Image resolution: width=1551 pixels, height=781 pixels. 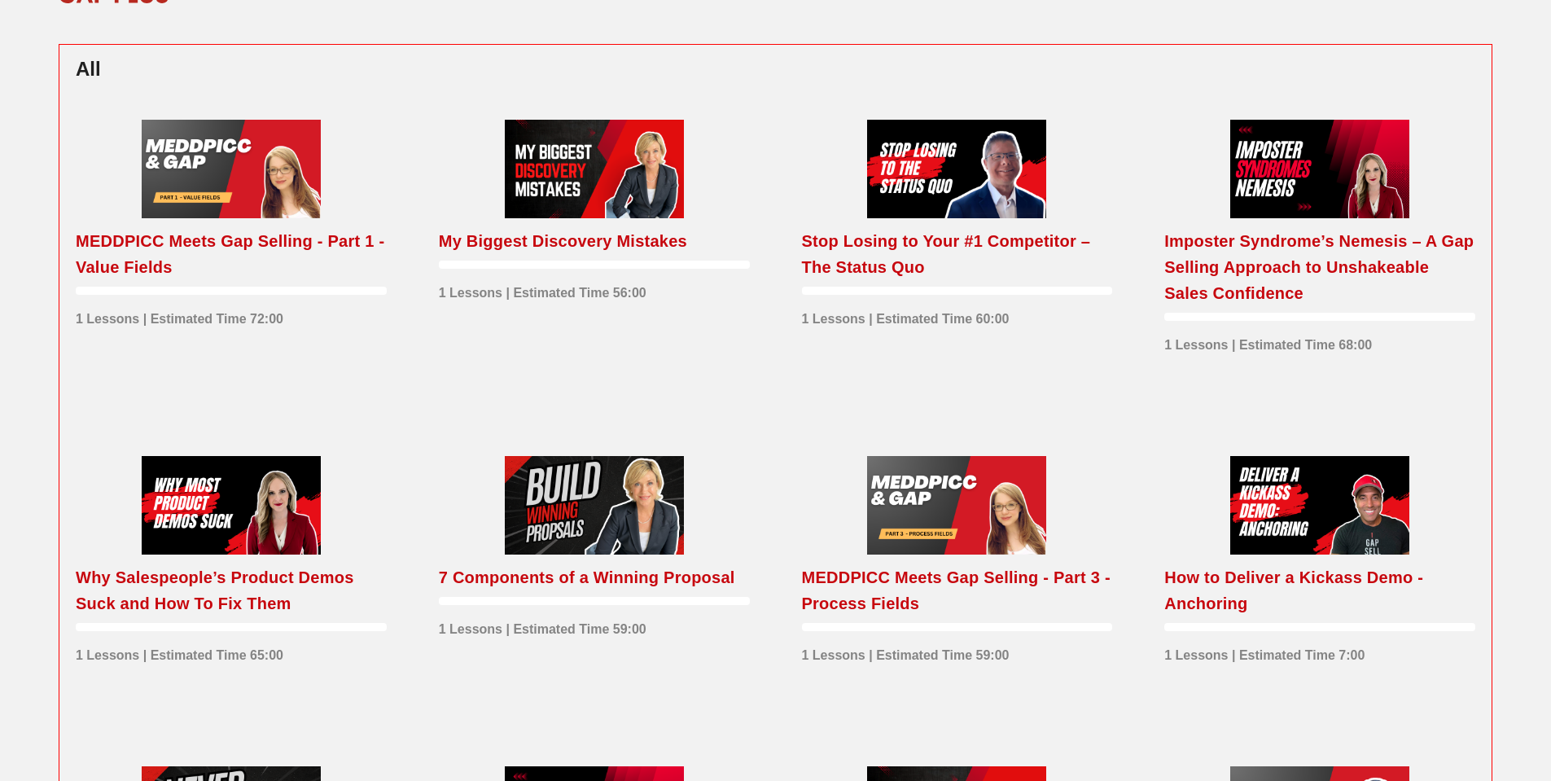 What do you see at coordinates (231, 590) in the screenshot?
I see `div: Why Salespeople’s Product Demos Suck and How To Fix Them` at bounding box center [231, 590].